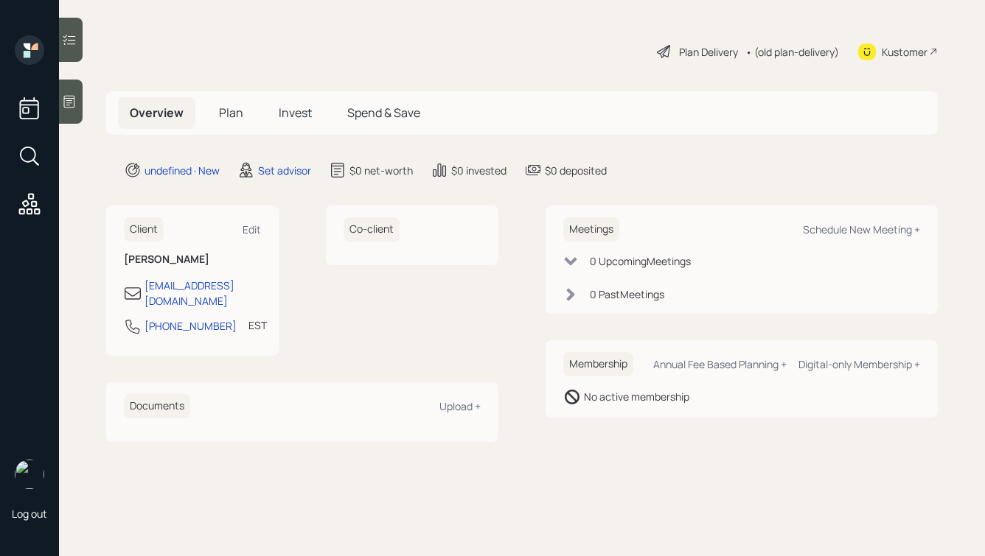  Describe the element at coordinates (626, 294) in the screenshot. I see `div: 0 Past Meeting s` at that location.